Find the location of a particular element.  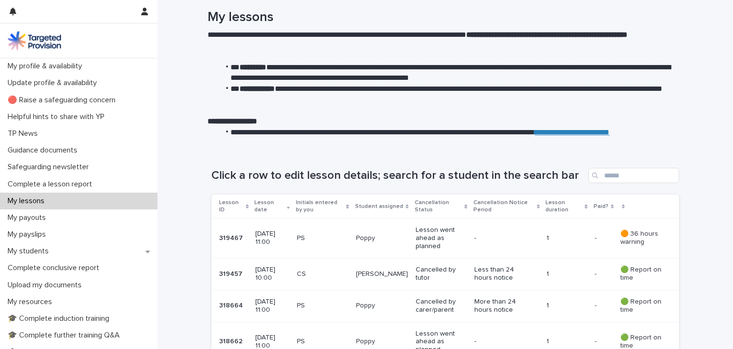

p: My payouts is located at coordinates (29, 217).